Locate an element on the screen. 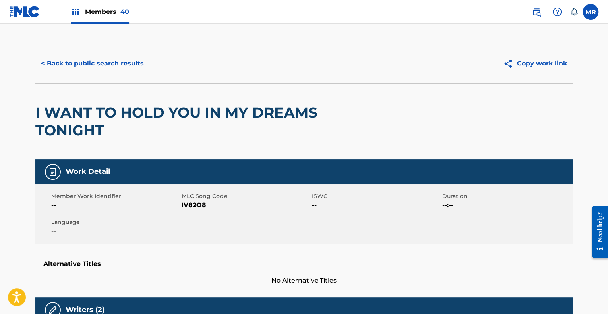  span: No Alternative Titles is located at coordinates (304, 281).